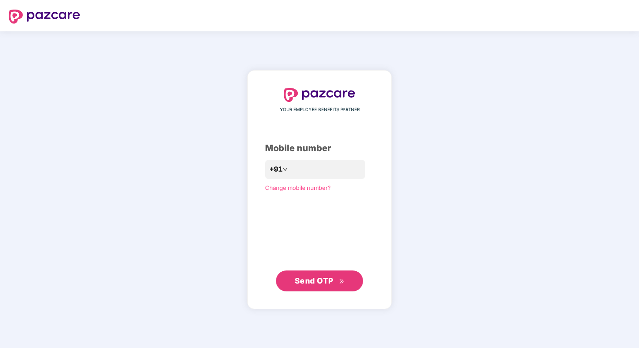  I want to click on a: Change mobile number?, so click(298, 187).